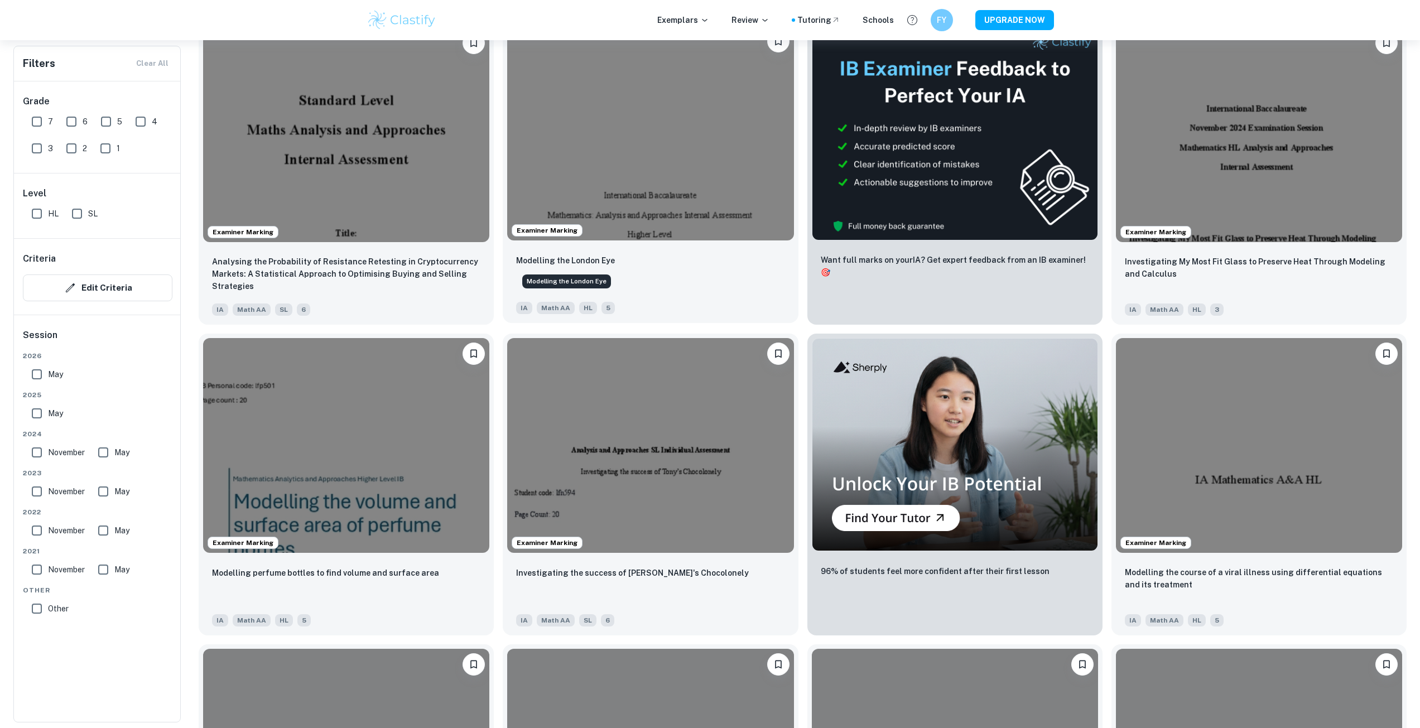 The width and height of the screenshot is (1420, 728). What do you see at coordinates (98, 512) in the screenshot?
I see `span: 2022` at bounding box center [98, 512].